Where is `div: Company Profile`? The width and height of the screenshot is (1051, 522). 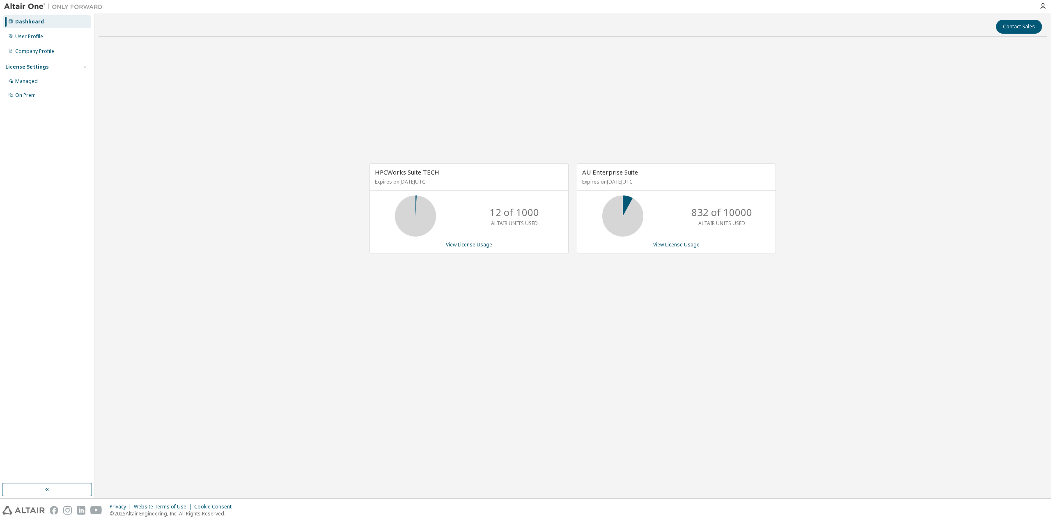 div: Company Profile is located at coordinates (34, 51).